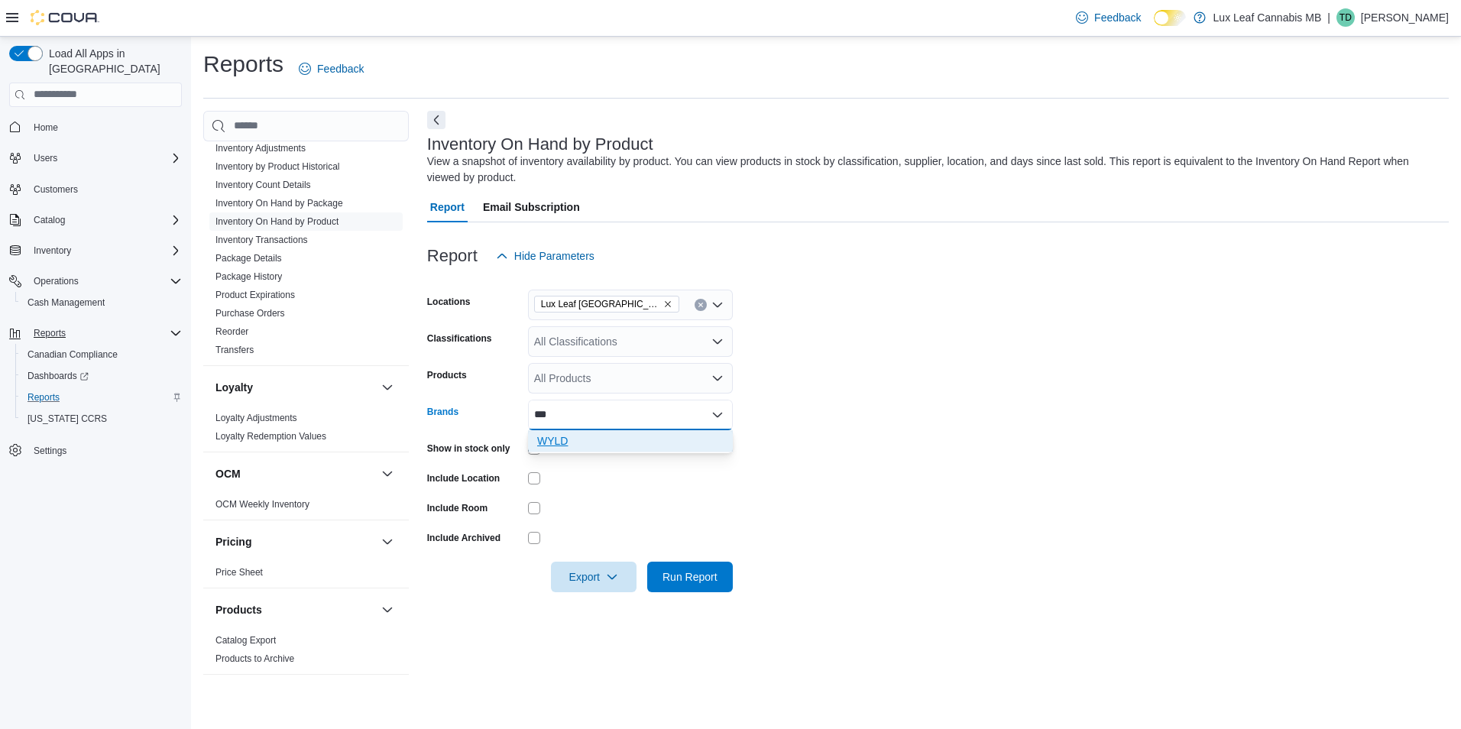 This screenshot has width=1461, height=729. I want to click on span: TD, so click(1345, 18).